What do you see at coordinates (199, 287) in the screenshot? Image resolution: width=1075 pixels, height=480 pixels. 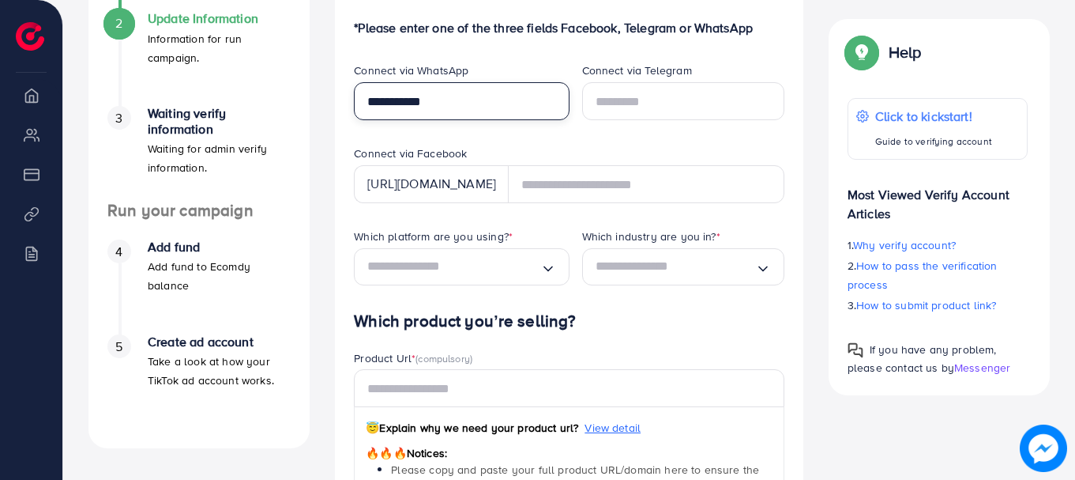 I see `li: Add fund` at bounding box center [199, 287].